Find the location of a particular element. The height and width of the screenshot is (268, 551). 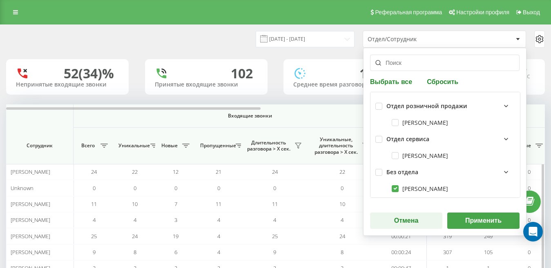

span: c is located at coordinates (528, 76).